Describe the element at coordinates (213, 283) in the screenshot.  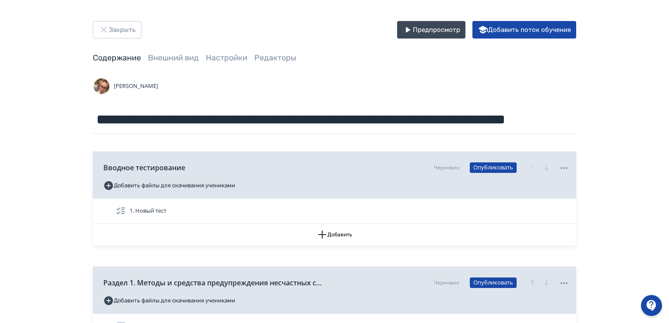
I see `span: Раздел 1. Методы и средства предупреждения несчастных случаев, микроповреждений (микротравм) и пр...` at that location.